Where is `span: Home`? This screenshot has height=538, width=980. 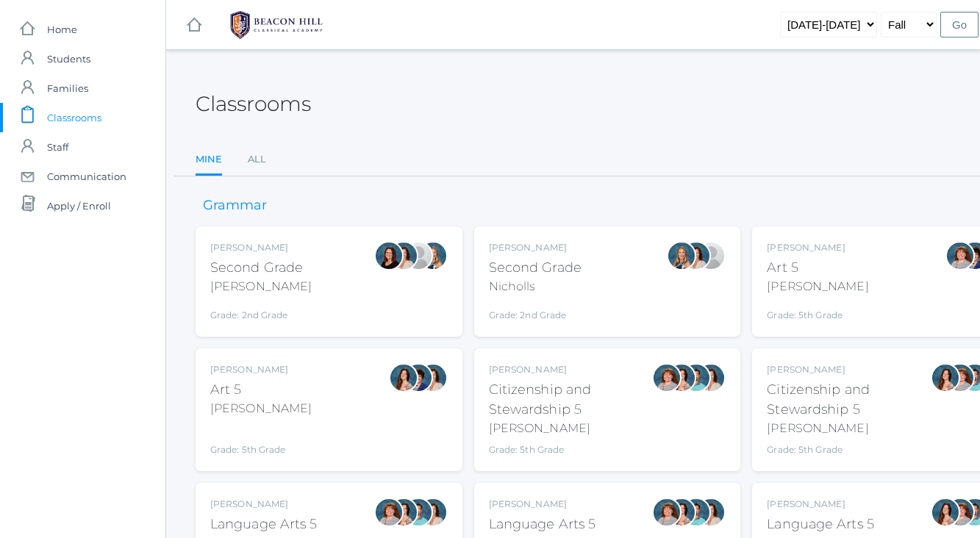
span: Home is located at coordinates (62, 29).